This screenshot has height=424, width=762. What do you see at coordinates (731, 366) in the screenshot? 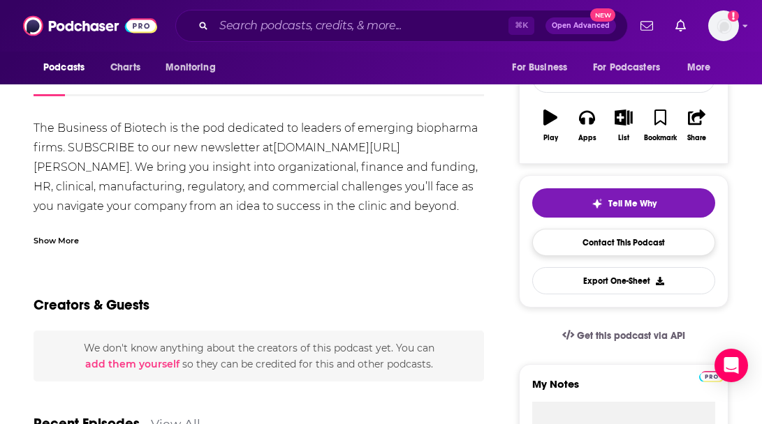
I see `div: Open Intercom Messenger` at bounding box center [731, 366].